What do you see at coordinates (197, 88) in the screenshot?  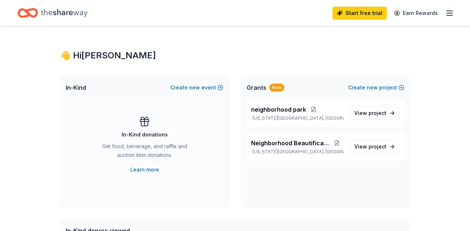 I see `button: Createnewevent` at bounding box center [197, 88].